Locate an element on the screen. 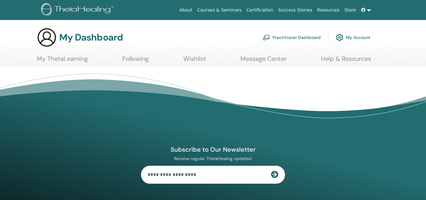 This screenshot has height=200, width=426. a: Help & Resources is located at coordinates (346, 61).